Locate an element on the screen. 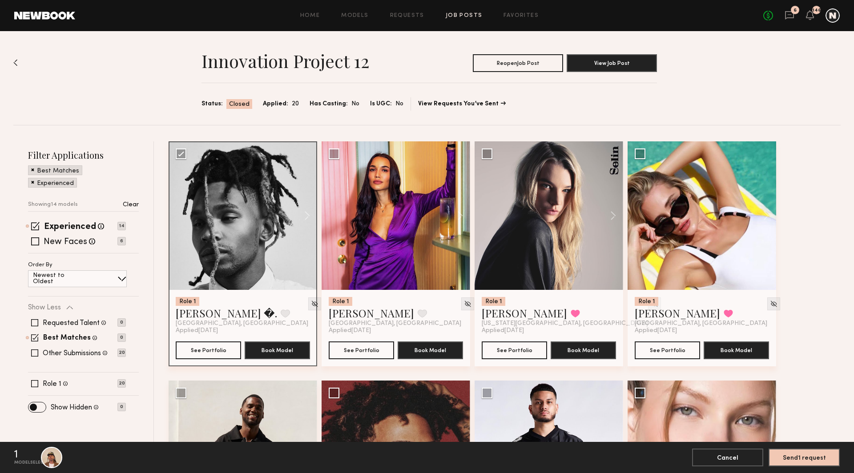  div: 146 is located at coordinates (817, 10).